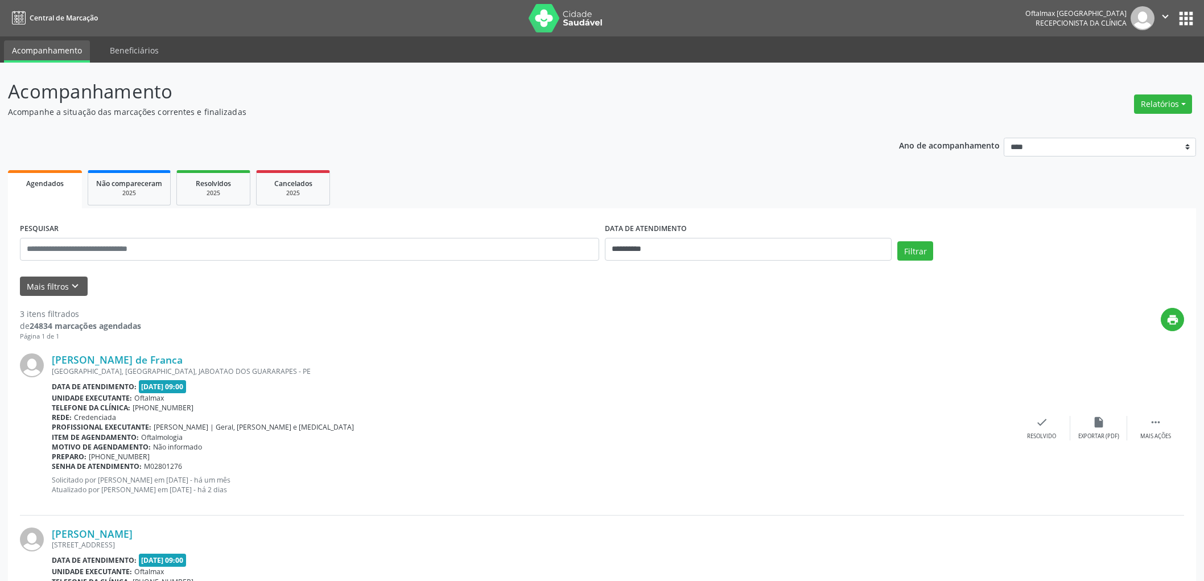  I want to click on b: Preparo:, so click(69, 456).